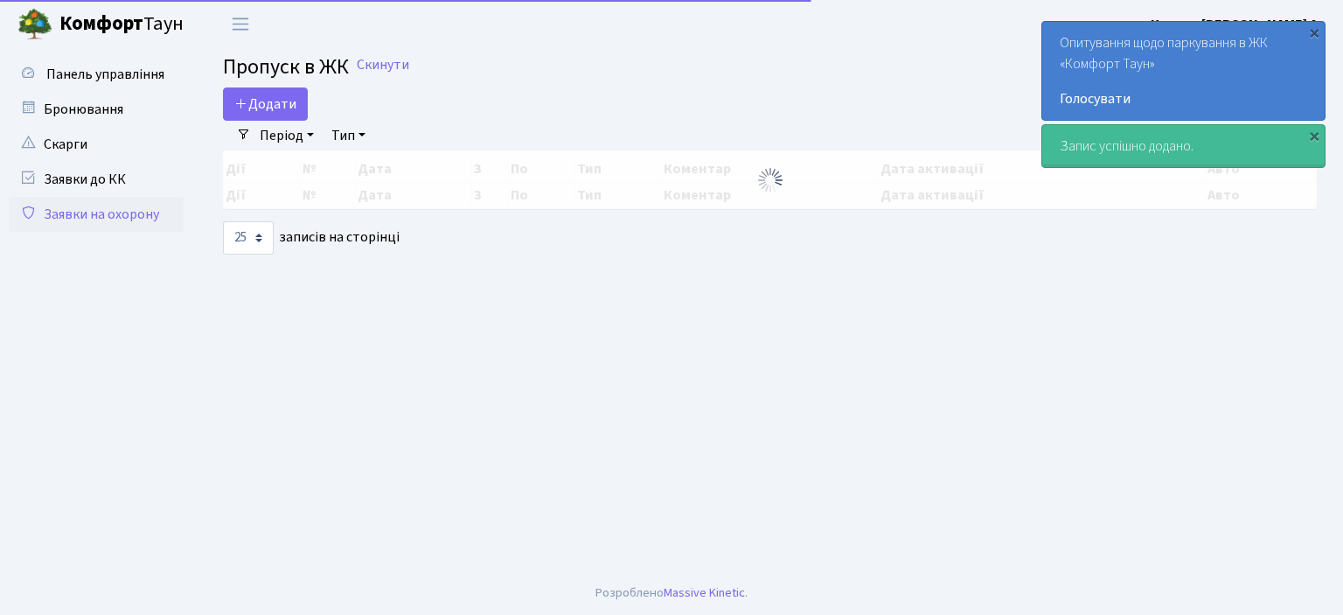 The width and height of the screenshot is (1343, 615). Describe the element at coordinates (311, 238) in the screenshot. I see `label: записів на сторінці` at that location.